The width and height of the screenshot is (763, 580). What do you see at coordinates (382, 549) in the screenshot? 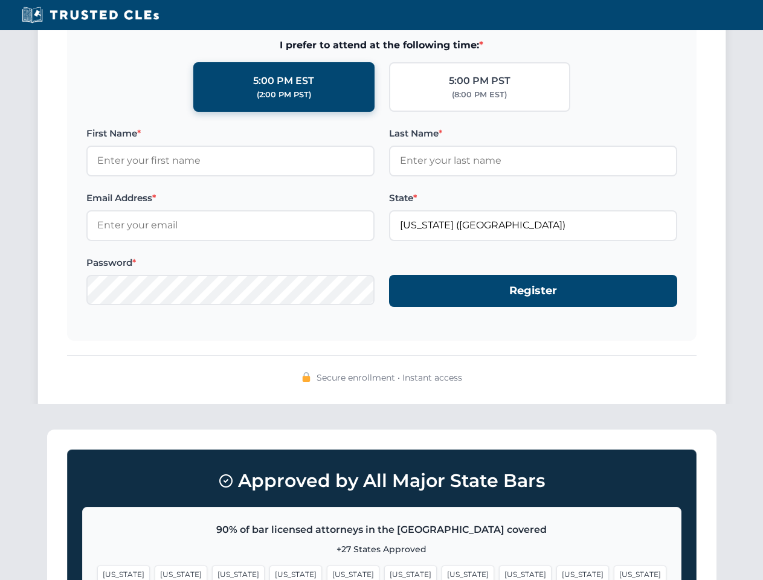
I see `p: +27 States Approved` at bounding box center [382, 549].